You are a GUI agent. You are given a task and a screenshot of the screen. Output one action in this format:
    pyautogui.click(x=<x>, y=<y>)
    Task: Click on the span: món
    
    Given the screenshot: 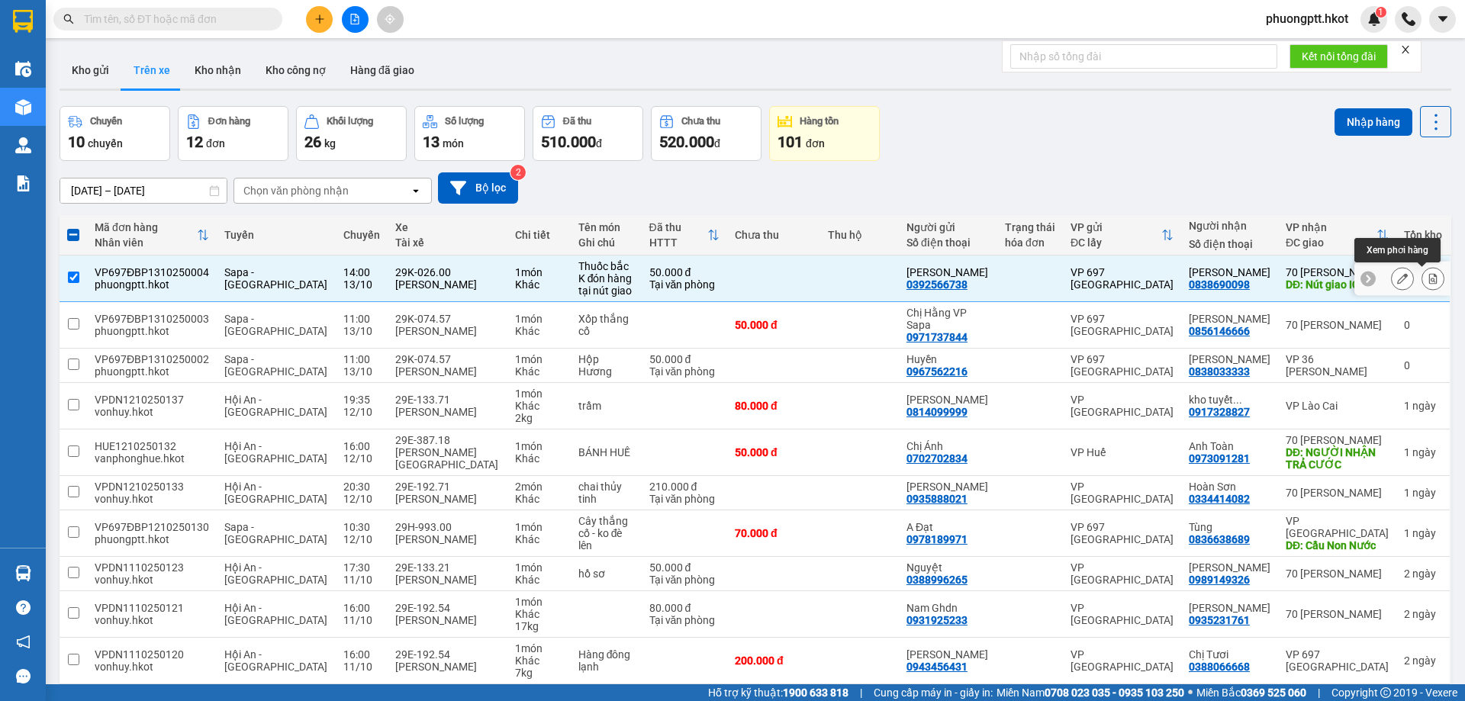 What is the action you would take?
    pyautogui.click(x=453, y=143)
    